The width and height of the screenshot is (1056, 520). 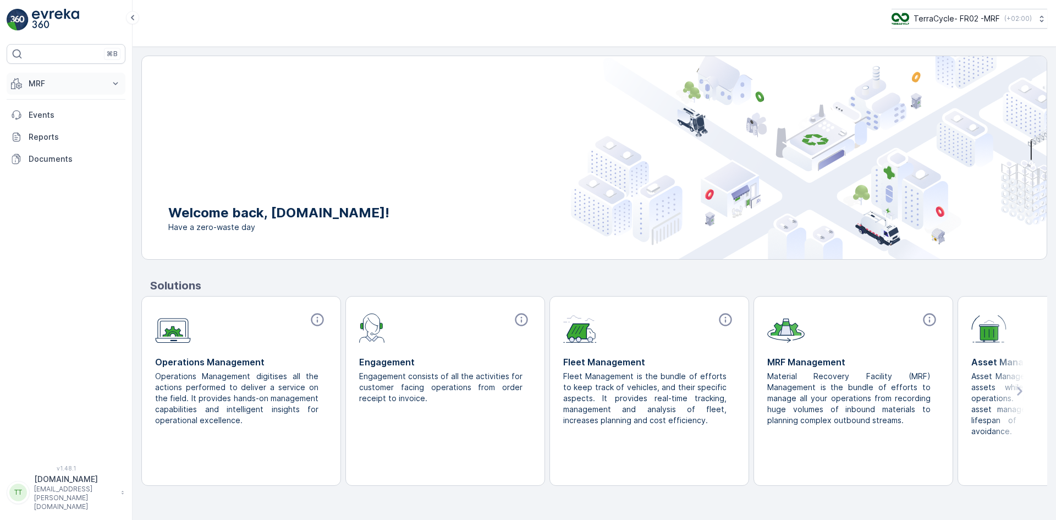 I want to click on img: city illustration, so click(x=809, y=157).